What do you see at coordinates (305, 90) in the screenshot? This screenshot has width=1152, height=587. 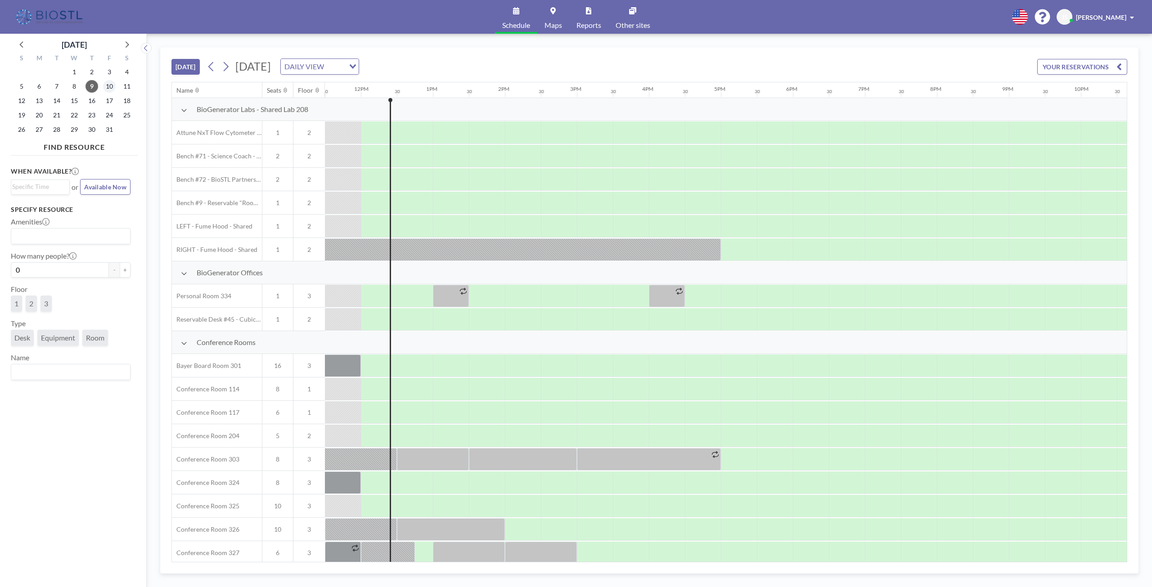 I see `div: Floor` at bounding box center [305, 90].